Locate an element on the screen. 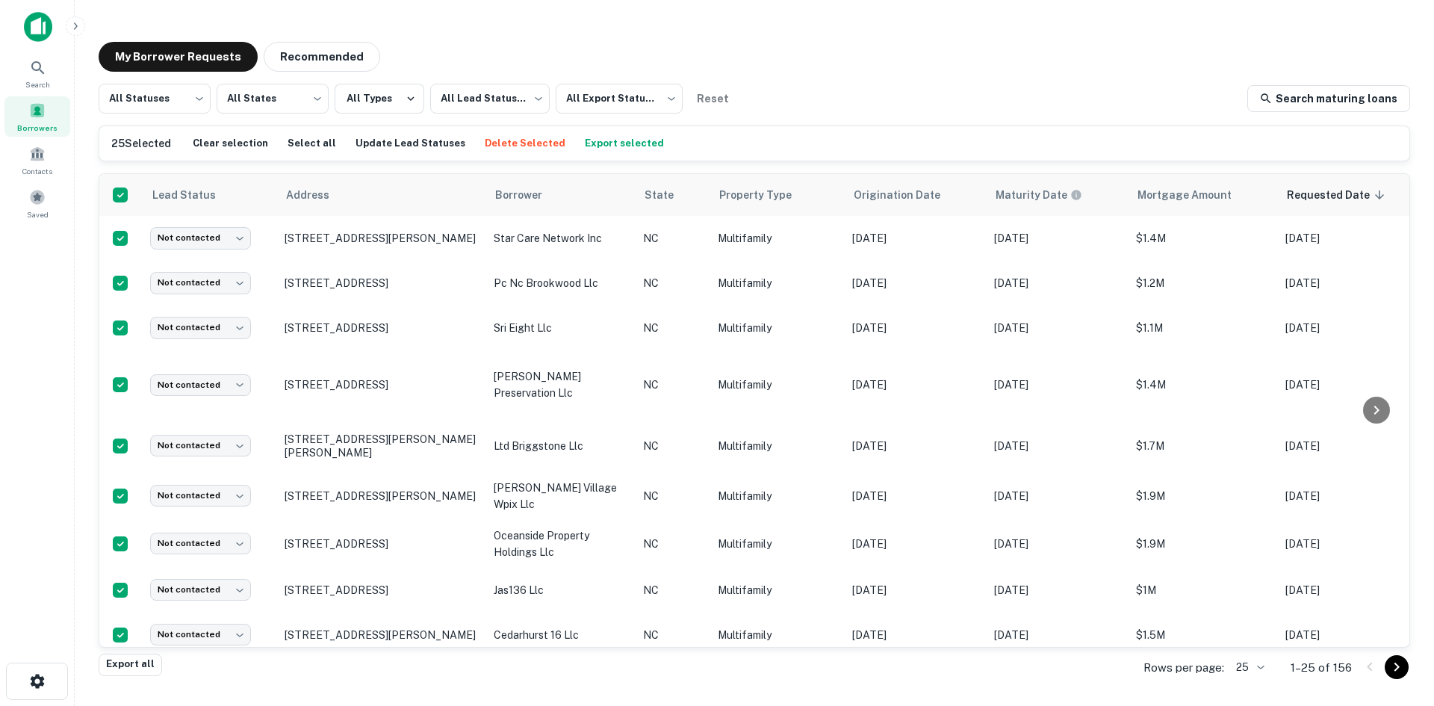 This screenshot has height=706, width=1434. p: cedarhurst 16 llc is located at coordinates (561, 635).